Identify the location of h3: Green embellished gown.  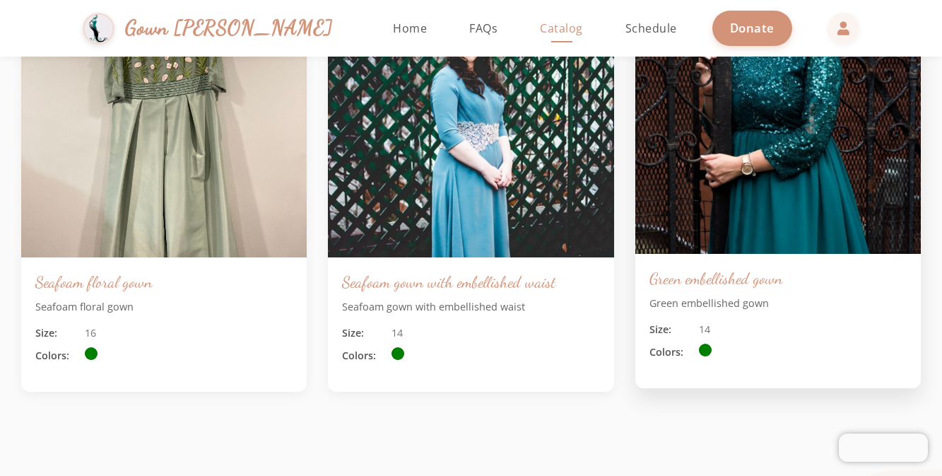
(778, 278).